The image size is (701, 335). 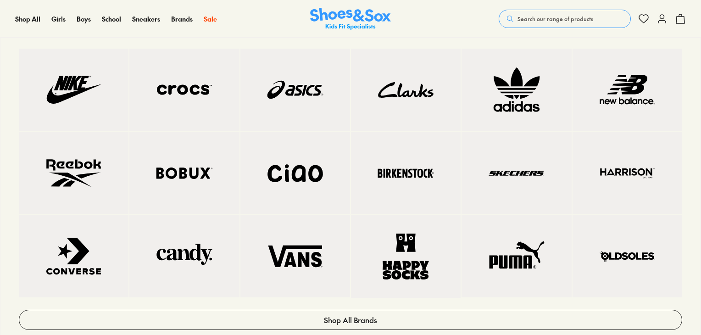 I want to click on span: Sneakers, so click(x=146, y=19).